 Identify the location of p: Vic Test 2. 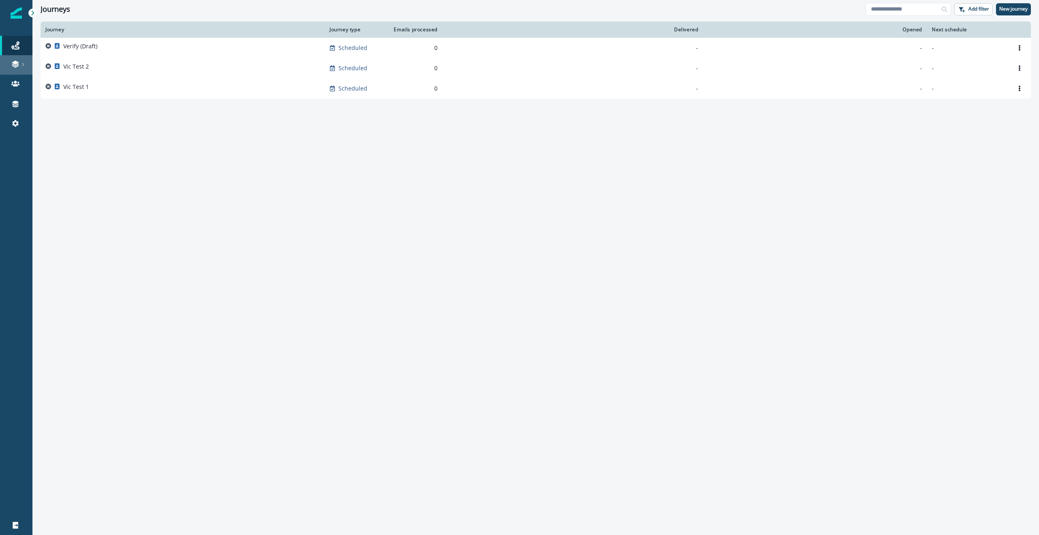
(76, 67).